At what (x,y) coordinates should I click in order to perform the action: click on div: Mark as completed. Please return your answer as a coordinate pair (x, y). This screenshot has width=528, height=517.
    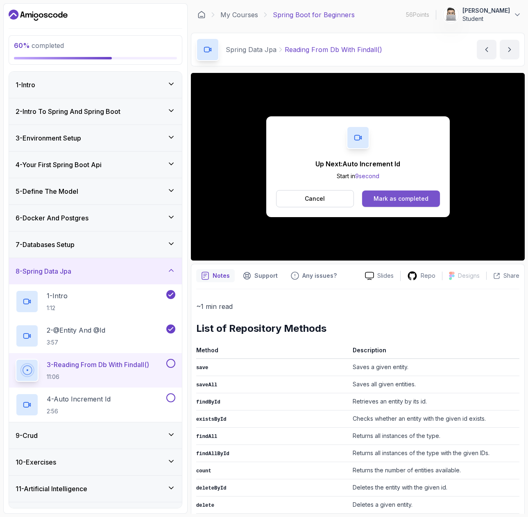
    Looking at the image, I should click on (401, 199).